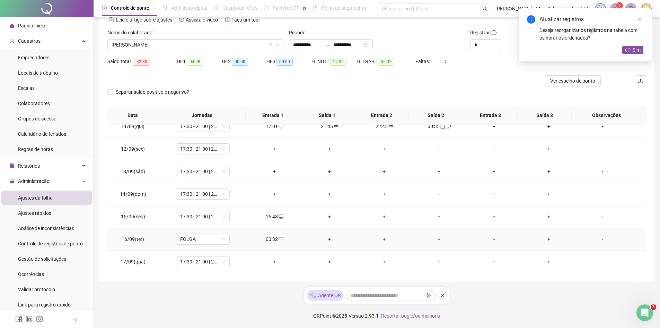 The height and width of the screenshot is (328, 660). Describe the element at coordinates (240, 62) in the screenshot. I see `span: 00:00` at that location.